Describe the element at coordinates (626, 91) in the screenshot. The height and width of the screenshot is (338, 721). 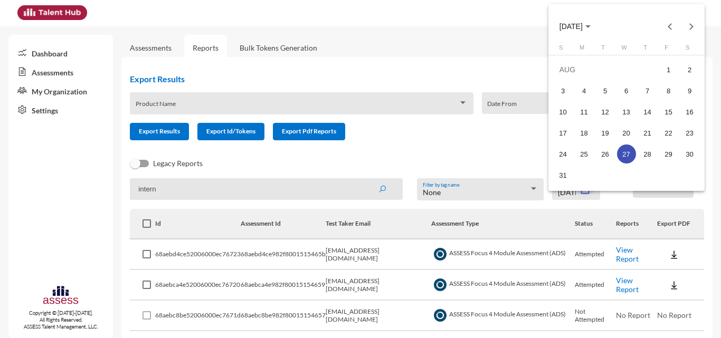
I see `div: 6` at that location.